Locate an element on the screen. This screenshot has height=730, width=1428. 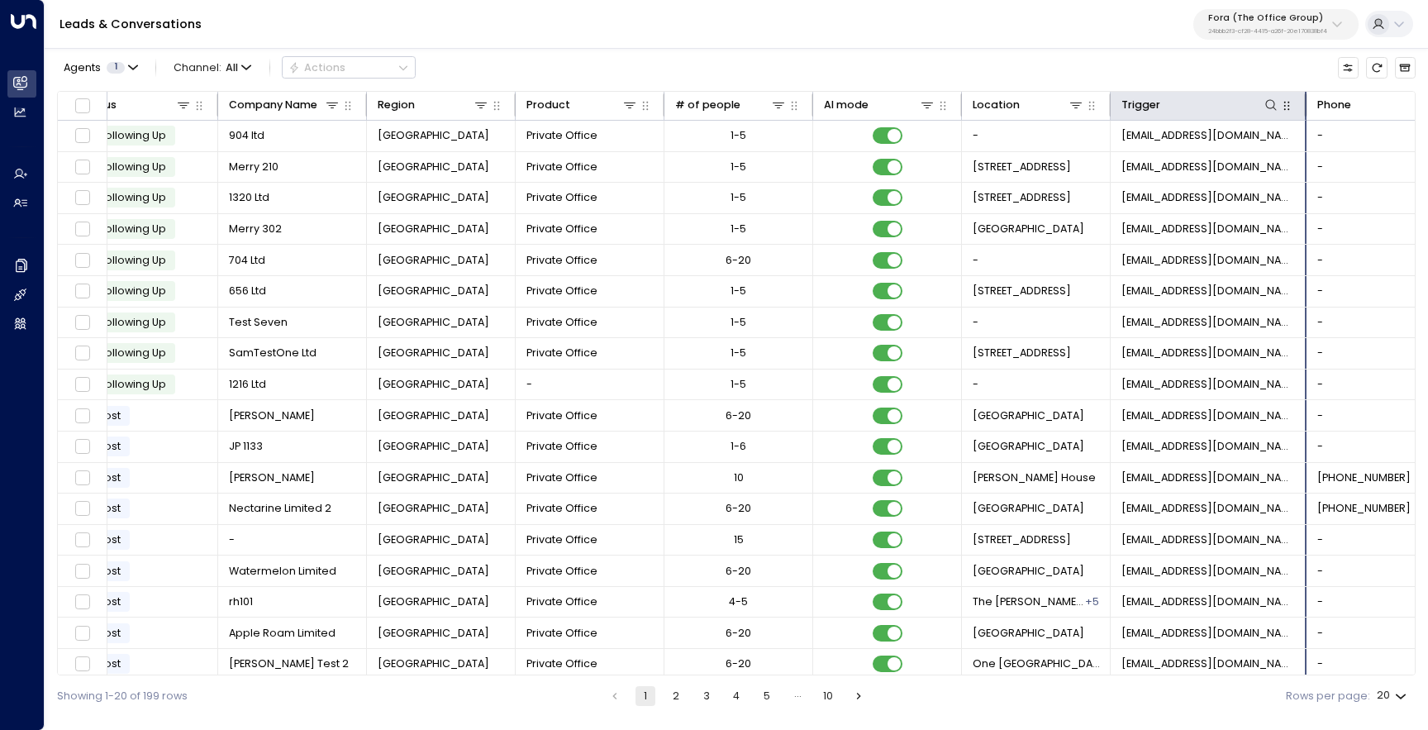
span: rh101 is located at coordinates (240, 602).